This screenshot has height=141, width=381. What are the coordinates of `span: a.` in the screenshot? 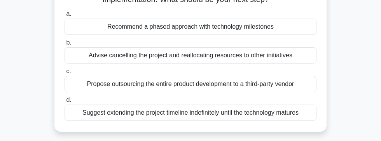 It's located at (68, 14).